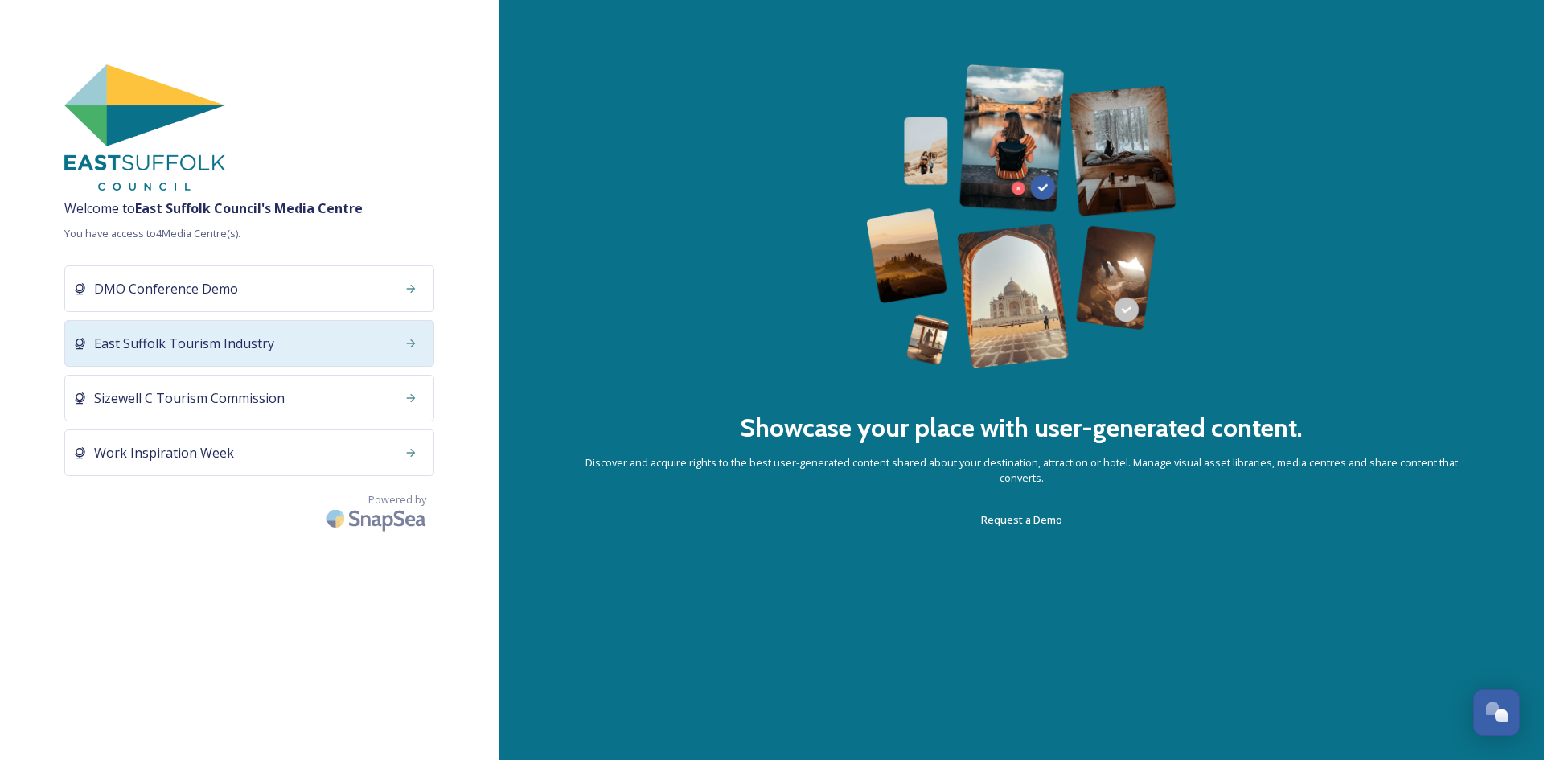 The height and width of the screenshot is (760, 1544). What do you see at coordinates (249, 457) in the screenshot?
I see `a: Work Inspiration Week` at bounding box center [249, 457].